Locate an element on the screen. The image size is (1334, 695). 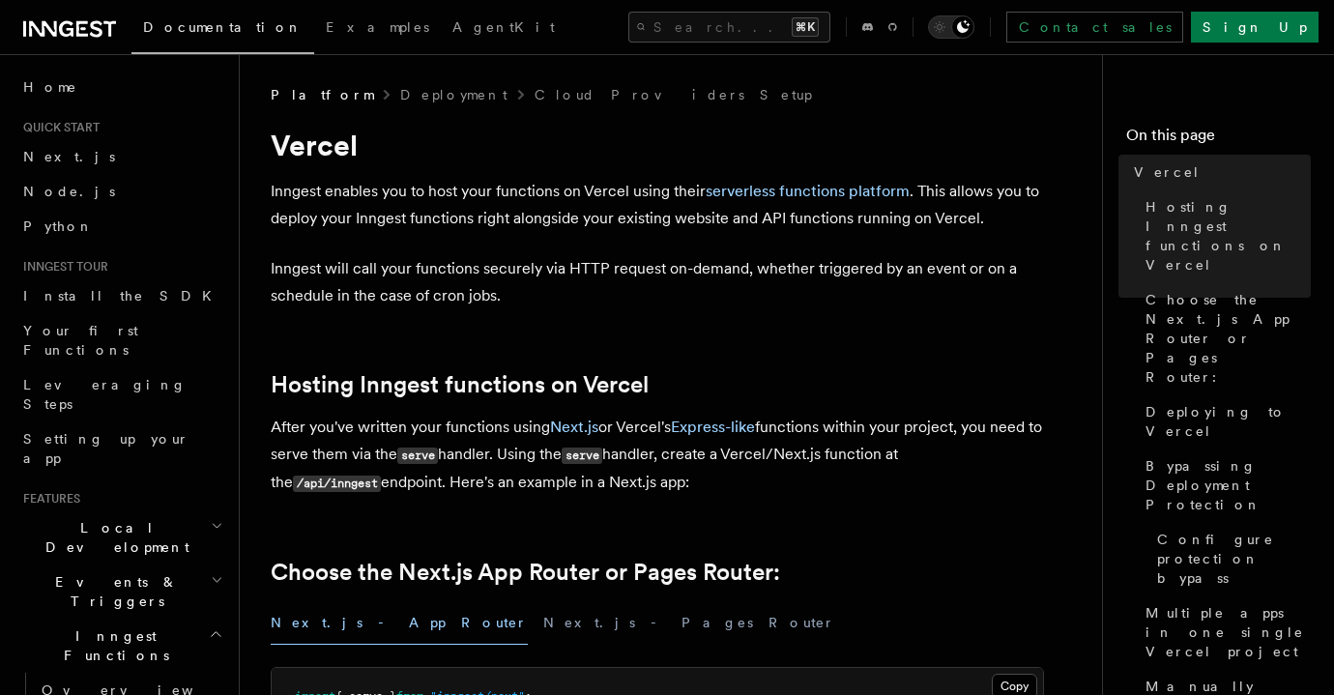
span: Events & Triggers is located at coordinates (113, 592).